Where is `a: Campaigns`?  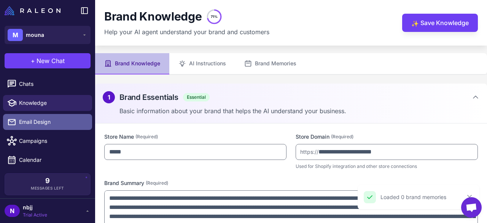 a: Campaigns is located at coordinates (48, 141).